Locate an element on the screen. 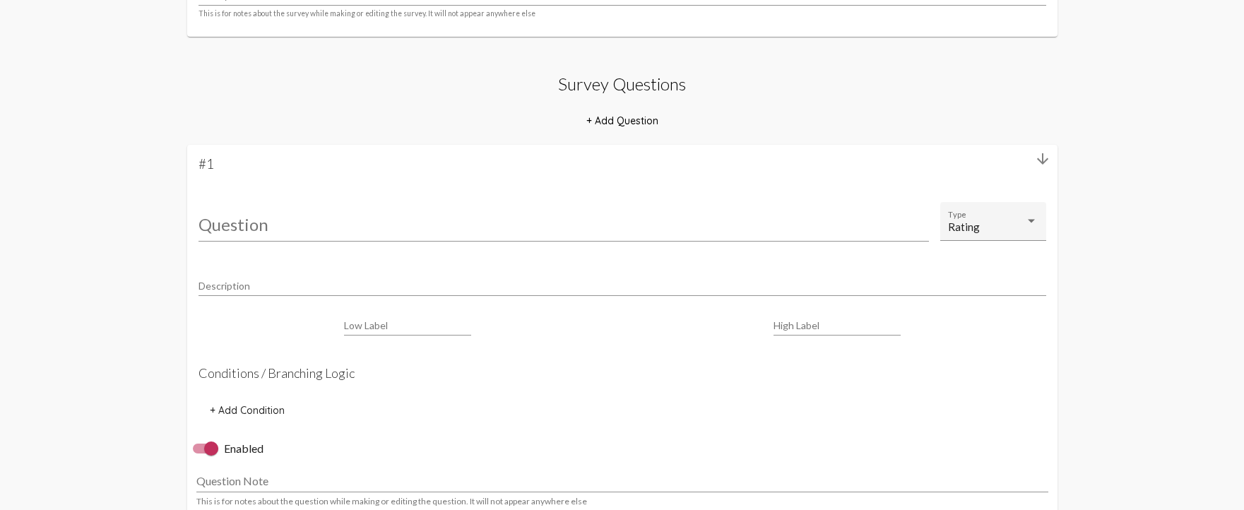  mat-icon: arrow_downward is located at coordinates (1042, 159).